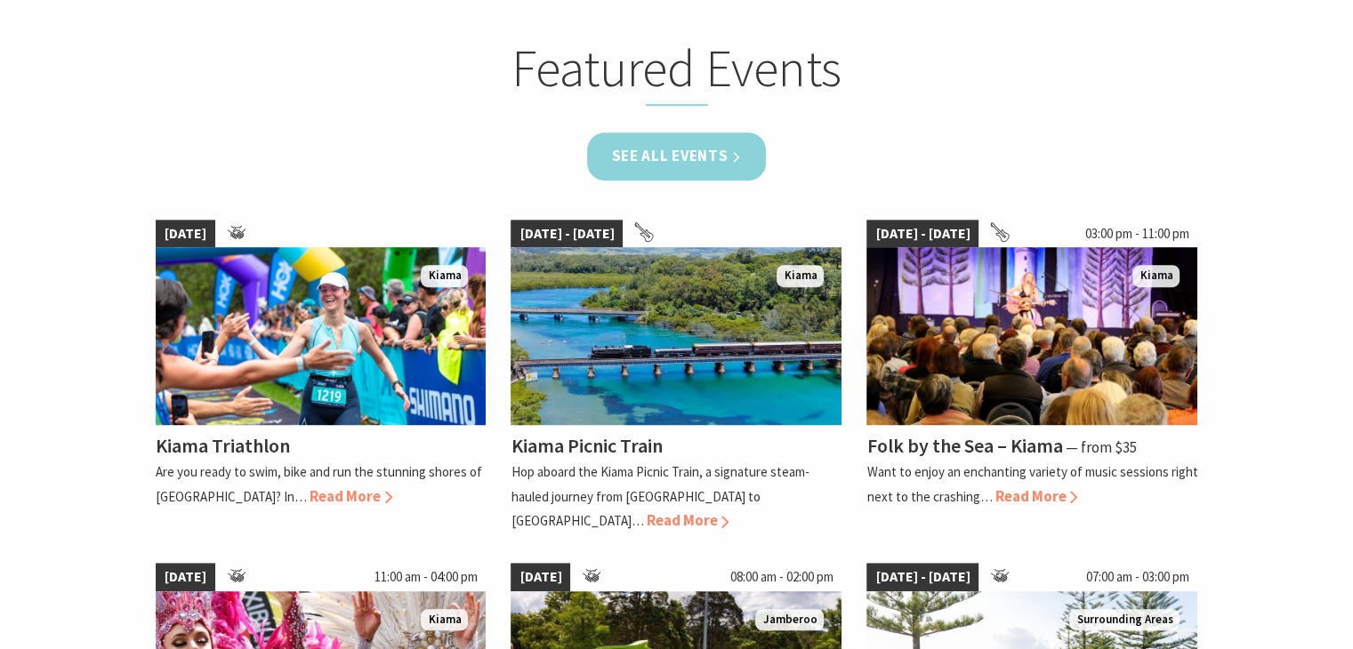  I want to click on h4: Kiama Triathlon, so click(222, 446).